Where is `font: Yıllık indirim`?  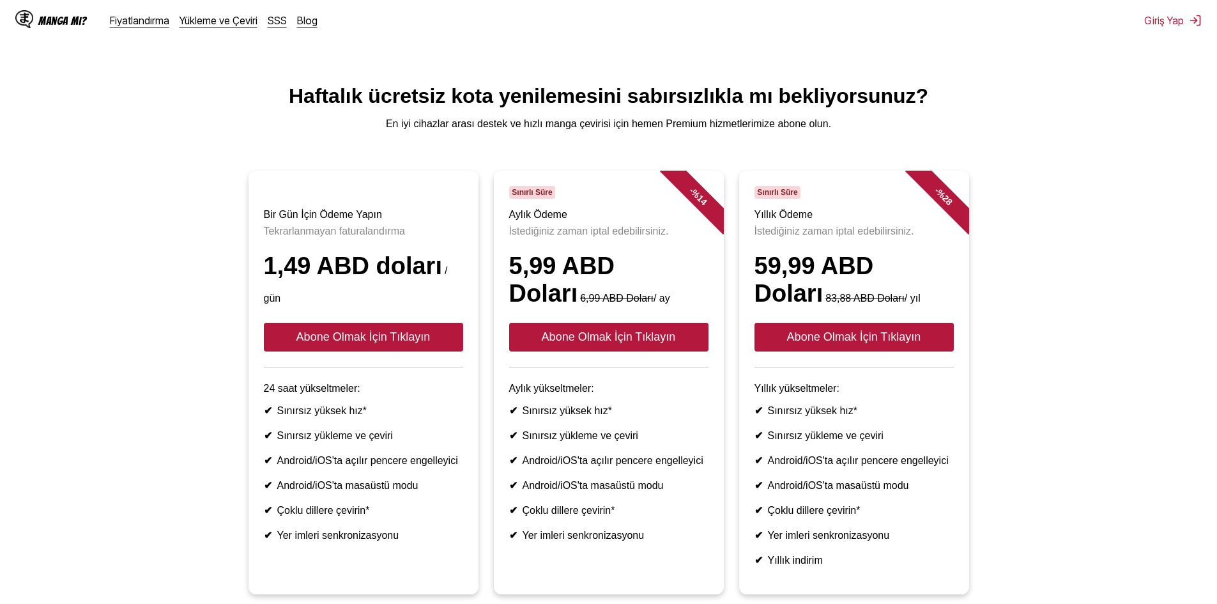 font: Yıllık indirim is located at coordinates (795, 560).